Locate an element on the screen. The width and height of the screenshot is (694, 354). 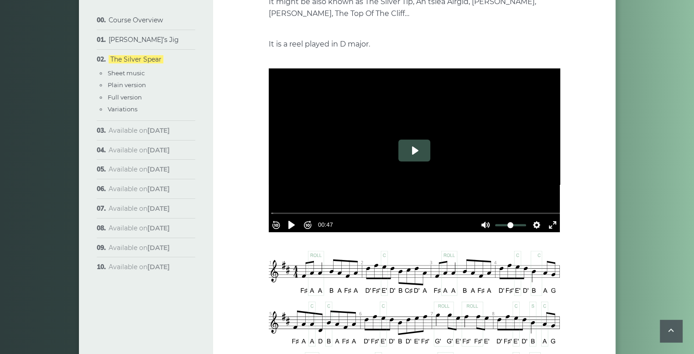
a: Sheet music is located at coordinates (126, 73).